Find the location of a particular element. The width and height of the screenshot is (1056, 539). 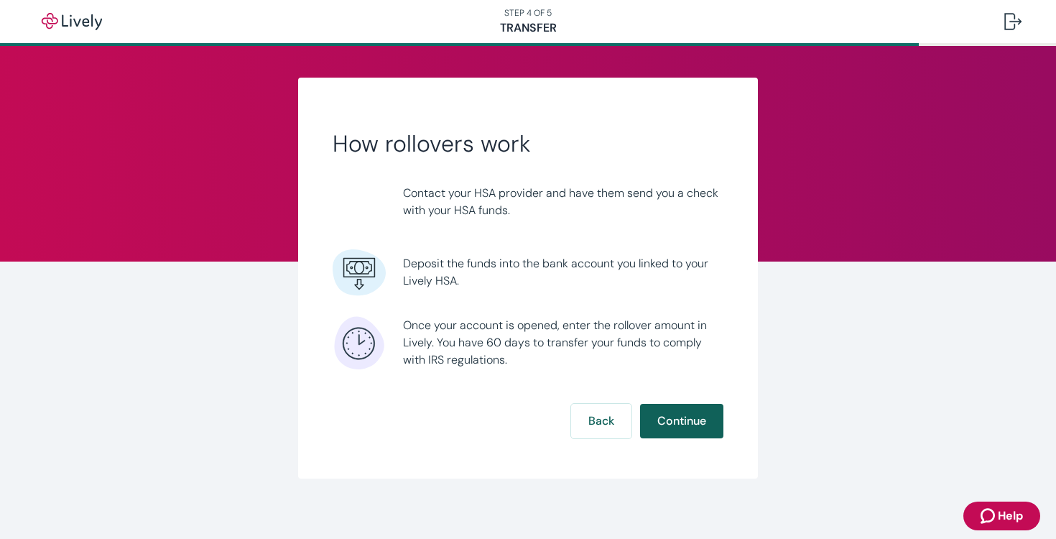

h2: How rollovers work is located at coordinates (528, 144).